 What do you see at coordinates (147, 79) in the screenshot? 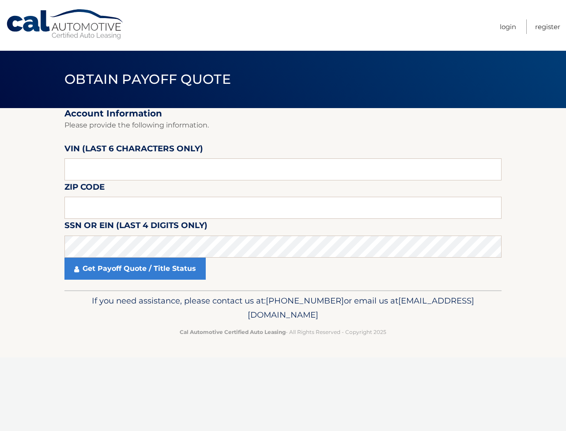
I see `span: Obtain Payoff Quote` at bounding box center [147, 79].